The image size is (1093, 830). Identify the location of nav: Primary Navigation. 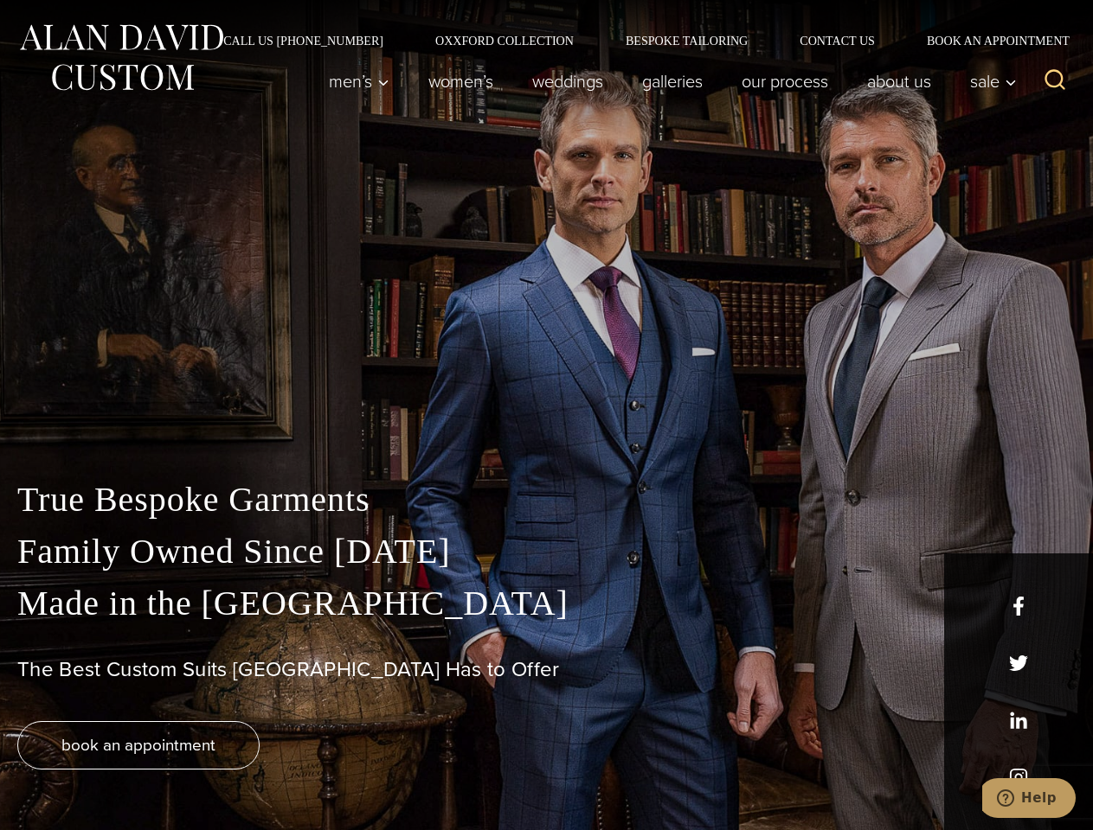
(668, 81).